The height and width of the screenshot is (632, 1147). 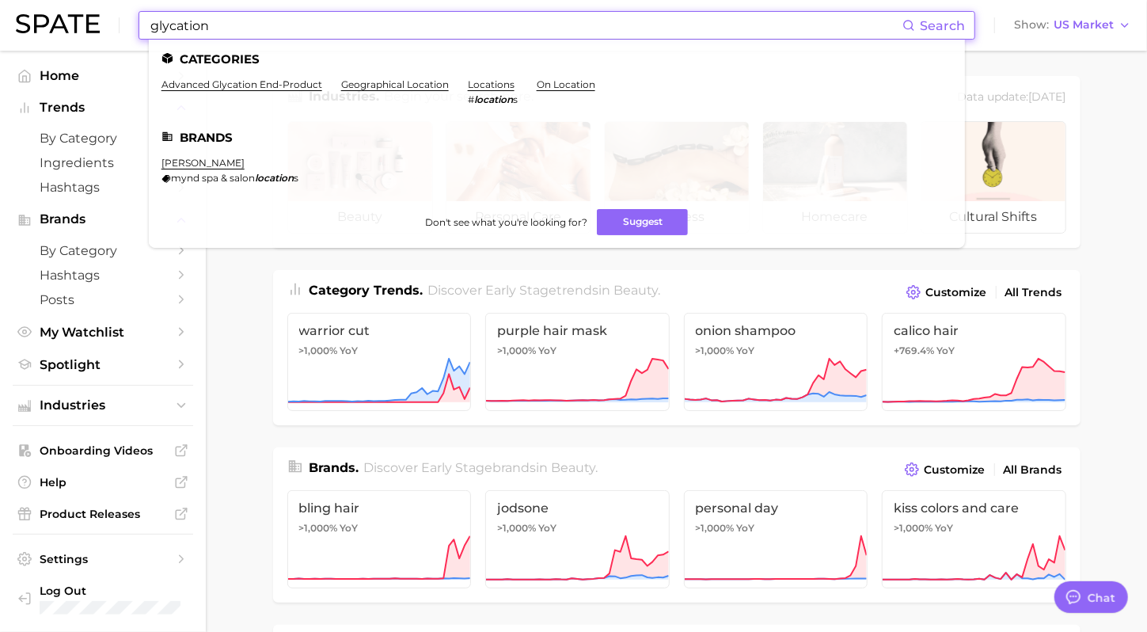 What do you see at coordinates (1084, 25) in the screenshot?
I see `span: US Market` at bounding box center [1084, 25].